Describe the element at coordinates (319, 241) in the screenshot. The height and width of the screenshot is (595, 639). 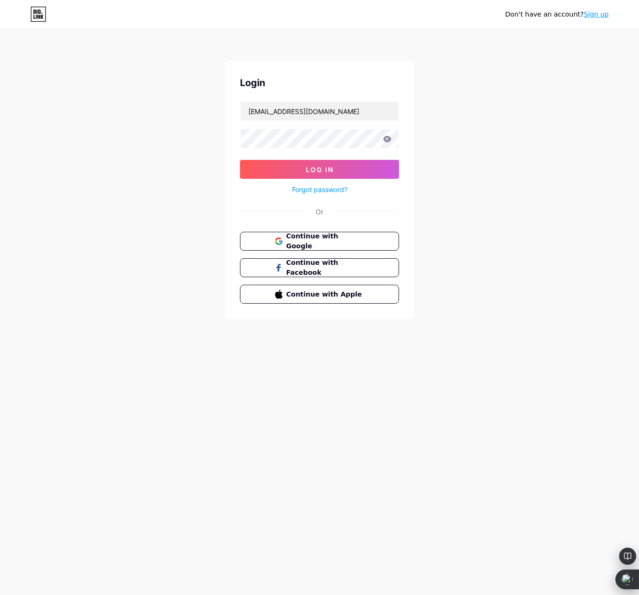
I see `a: Continue with Google` at that location.